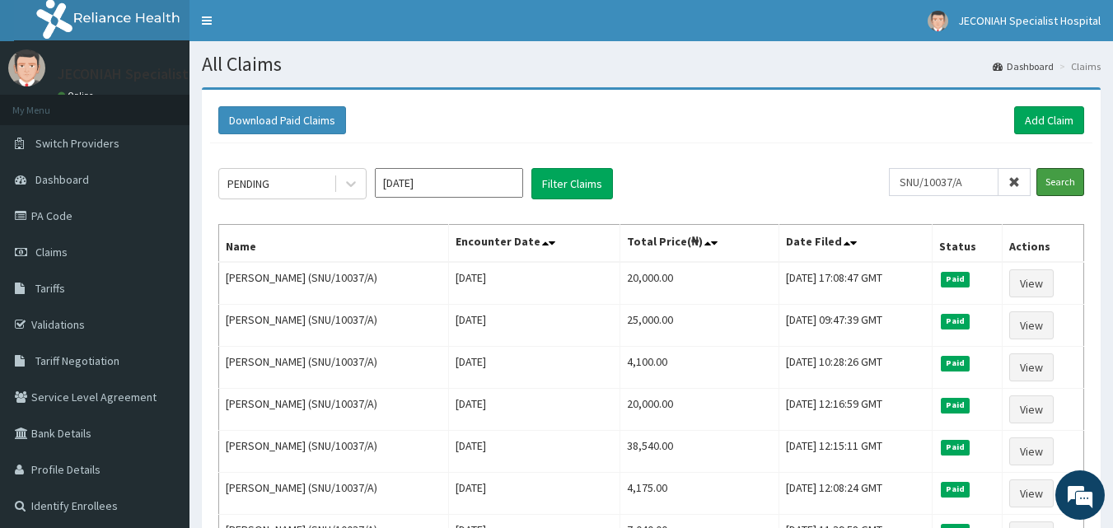 This screenshot has height=528, width=1113. Describe the element at coordinates (651, 64) in the screenshot. I see `h1: All Claims` at that location.